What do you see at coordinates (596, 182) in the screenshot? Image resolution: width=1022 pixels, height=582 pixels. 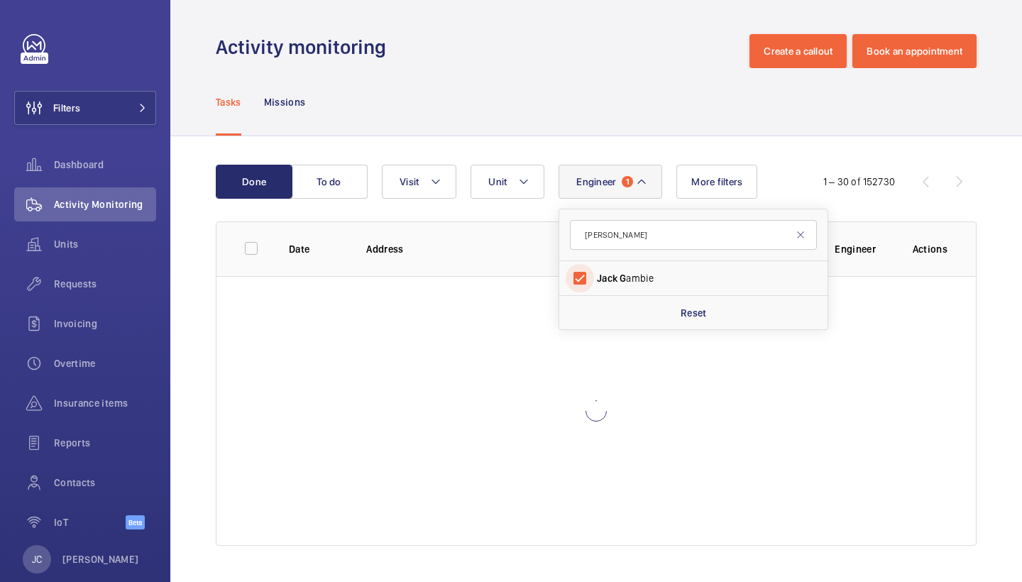 I see `span: Engineer` at bounding box center [596, 182].